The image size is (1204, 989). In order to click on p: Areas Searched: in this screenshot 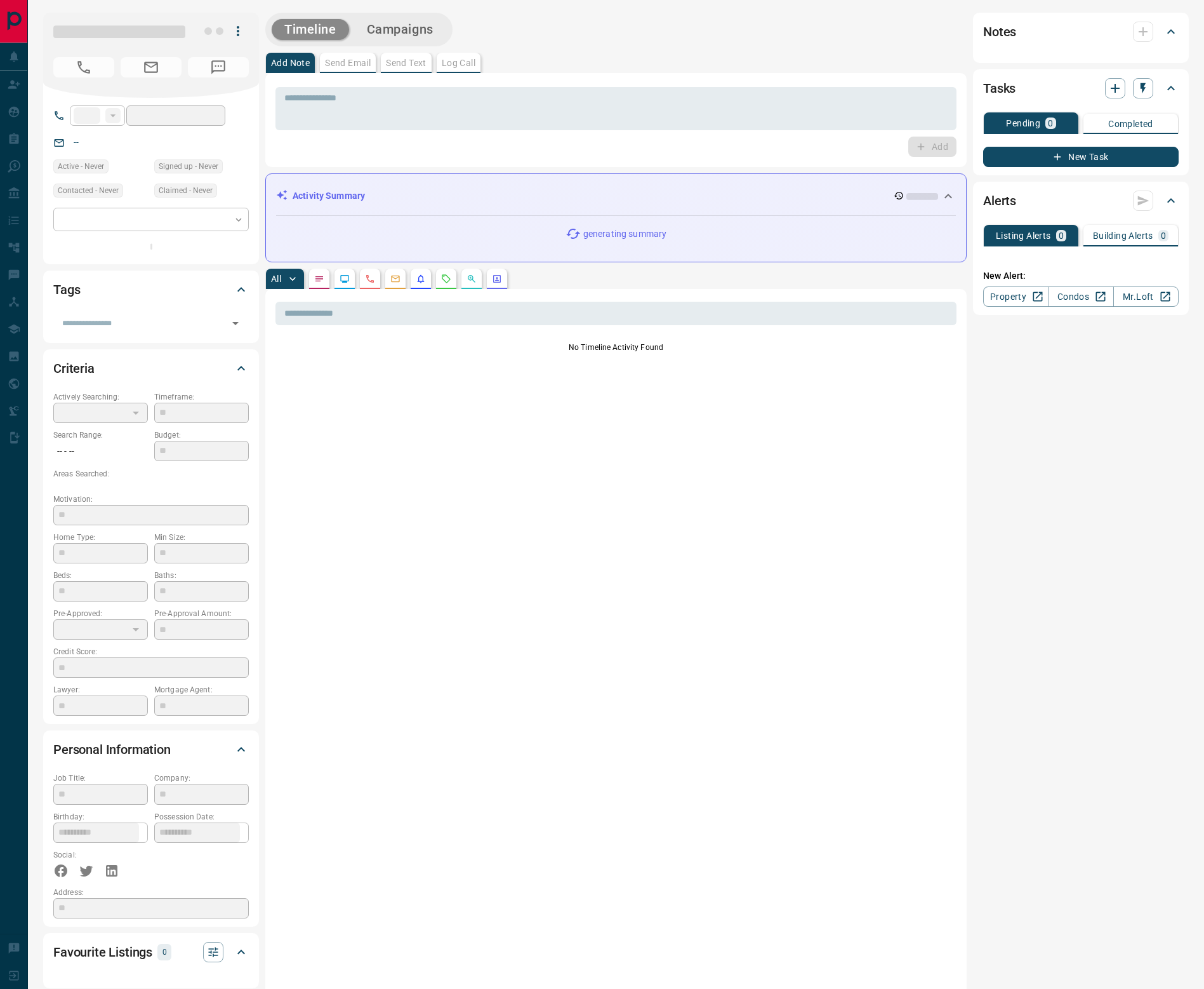, I will do `click(151, 474)`.